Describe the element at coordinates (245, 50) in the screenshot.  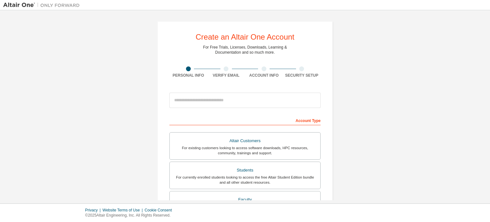
I see `div: For Free Trials, Licenses, Downloads, Learning & Documentation and so much more.` at that location.